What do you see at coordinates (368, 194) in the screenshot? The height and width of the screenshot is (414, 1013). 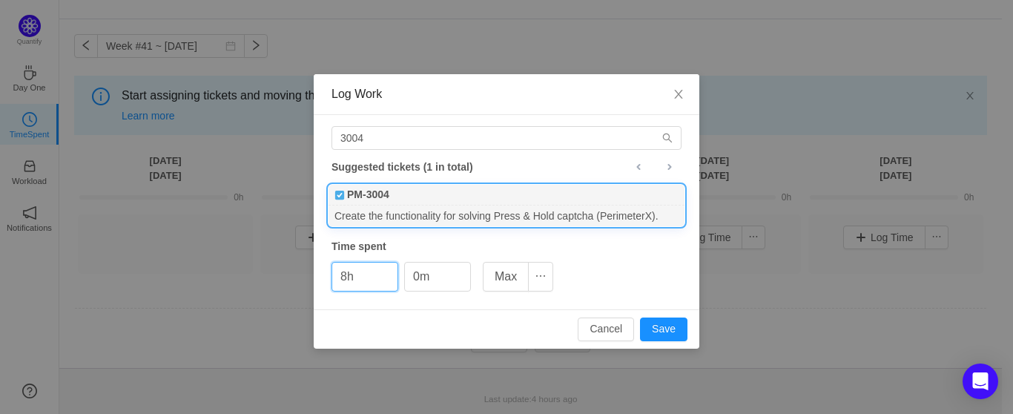 I see `b: PM-3004` at bounding box center [368, 194].